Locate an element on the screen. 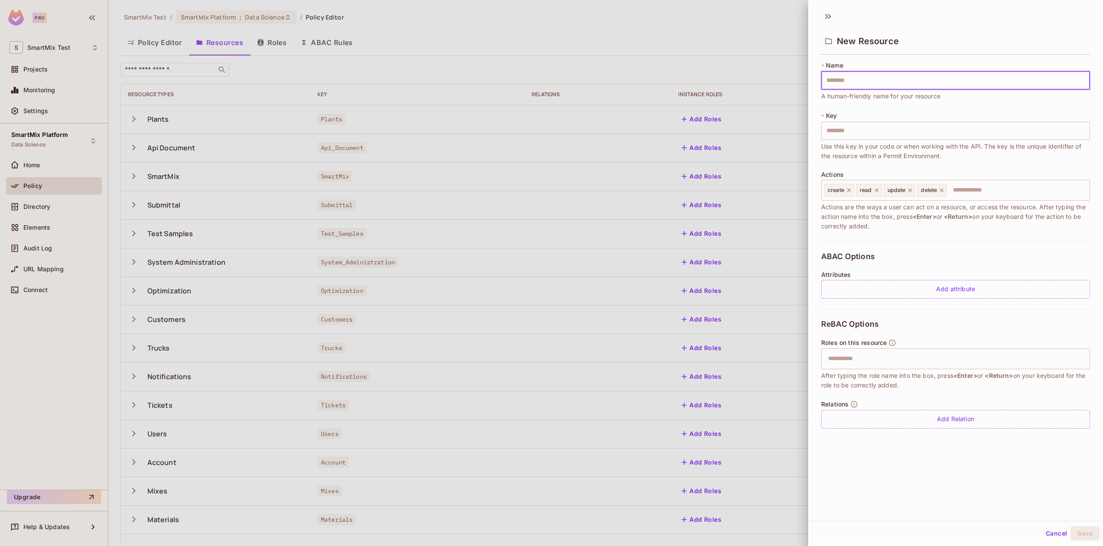 This screenshot has height=546, width=1103. span: Relations is located at coordinates (835, 405).